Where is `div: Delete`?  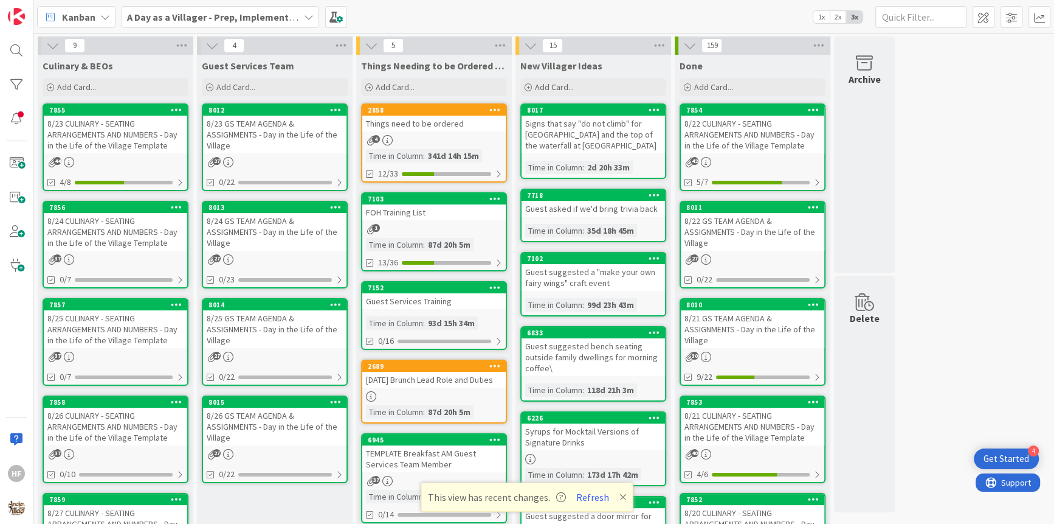 div: Delete is located at coordinates (865, 318).